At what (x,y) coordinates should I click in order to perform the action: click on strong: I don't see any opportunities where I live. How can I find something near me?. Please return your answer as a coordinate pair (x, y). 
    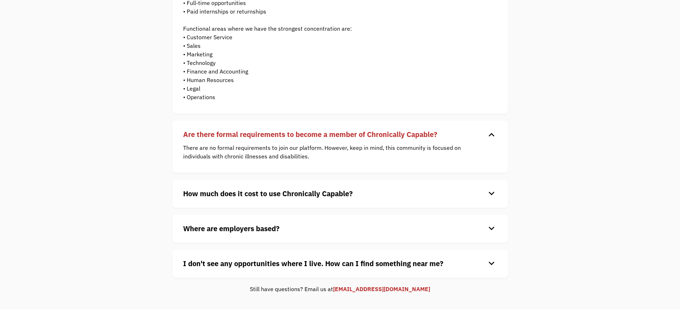
    Looking at the image, I should click on (313, 263).